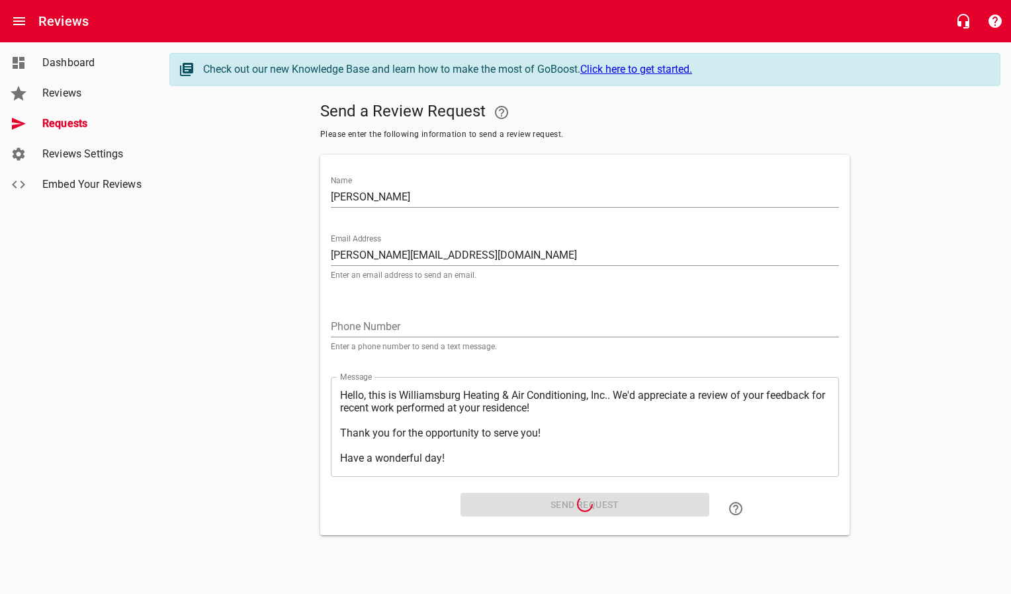 The height and width of the screenshot is (594, 1011). What do you see at coordinates (341, 181) in the screenshot?
I see `label: Name` at bounding box center [341, 181].